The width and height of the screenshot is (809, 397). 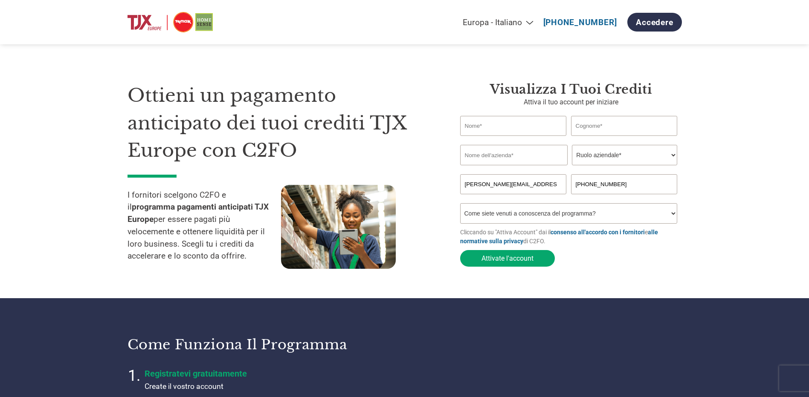 I want to click on img: supply chain worker, so click(x=338, y=227).